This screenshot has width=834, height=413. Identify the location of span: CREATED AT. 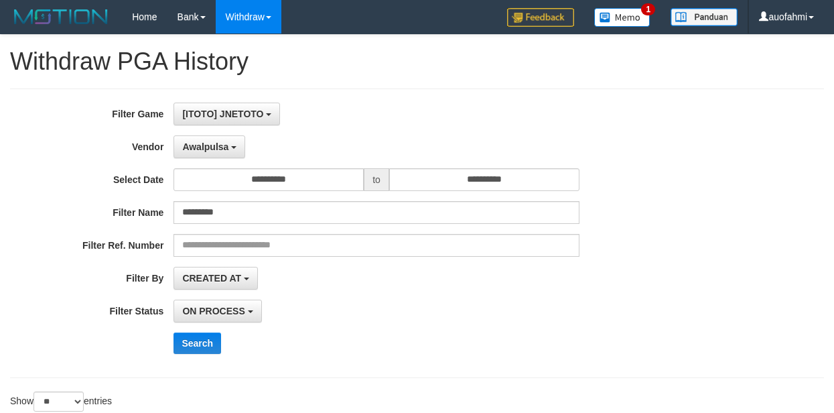
(212, 278).